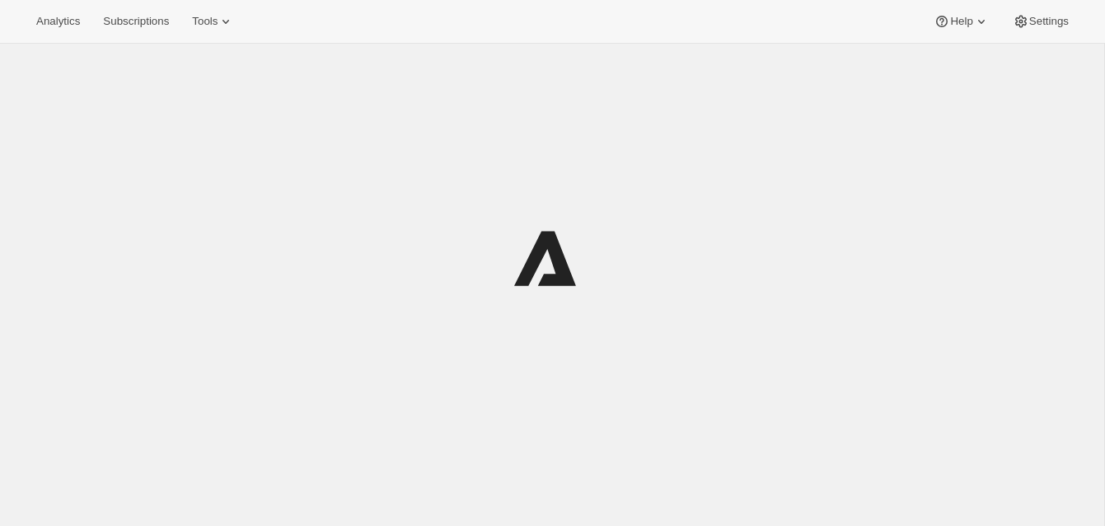  What do you see at coordinates (1041, 21) in the screenshot?
I see `button: Settings` at bounding box center [1041, 21].